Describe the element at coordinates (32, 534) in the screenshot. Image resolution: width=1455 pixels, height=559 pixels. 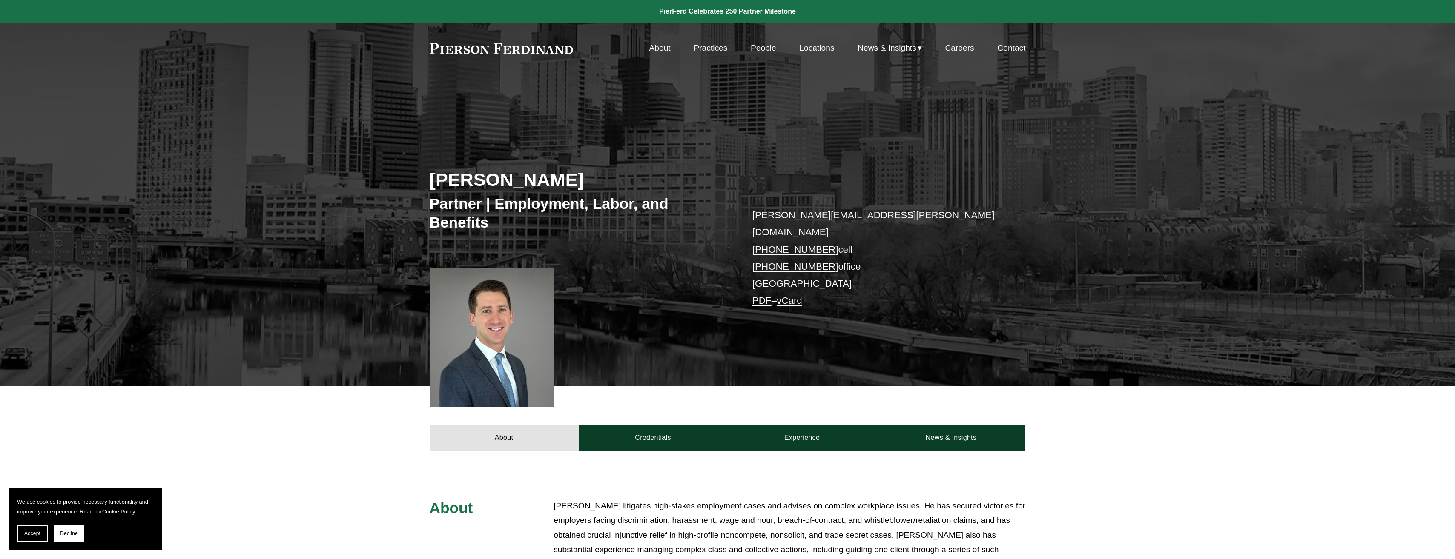
I see `span: Accept` at that location.